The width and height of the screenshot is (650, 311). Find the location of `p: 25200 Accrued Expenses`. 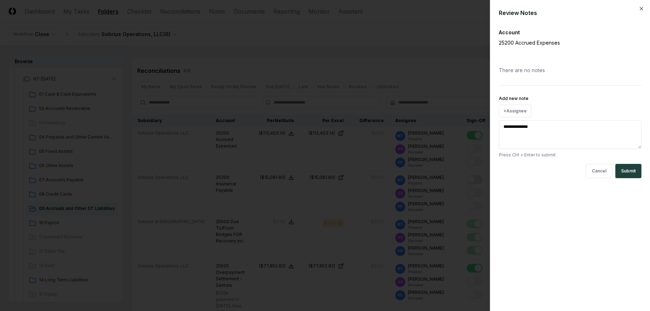

p: 25200 Accrued Expenses is located at coordinates (557, 42).